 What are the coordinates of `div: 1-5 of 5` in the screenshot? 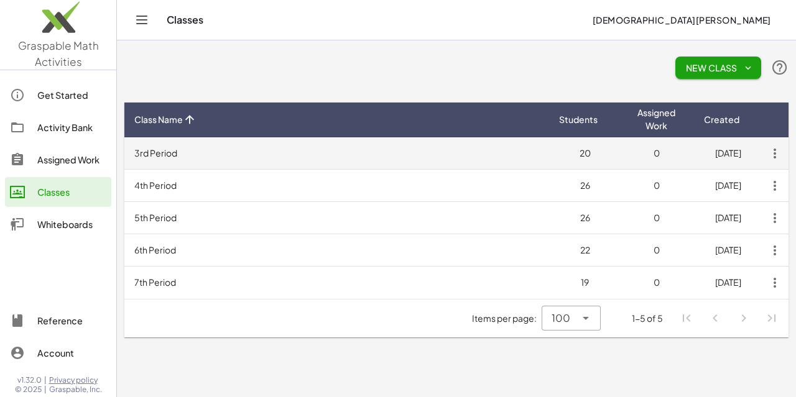 It's located at (647, 318).